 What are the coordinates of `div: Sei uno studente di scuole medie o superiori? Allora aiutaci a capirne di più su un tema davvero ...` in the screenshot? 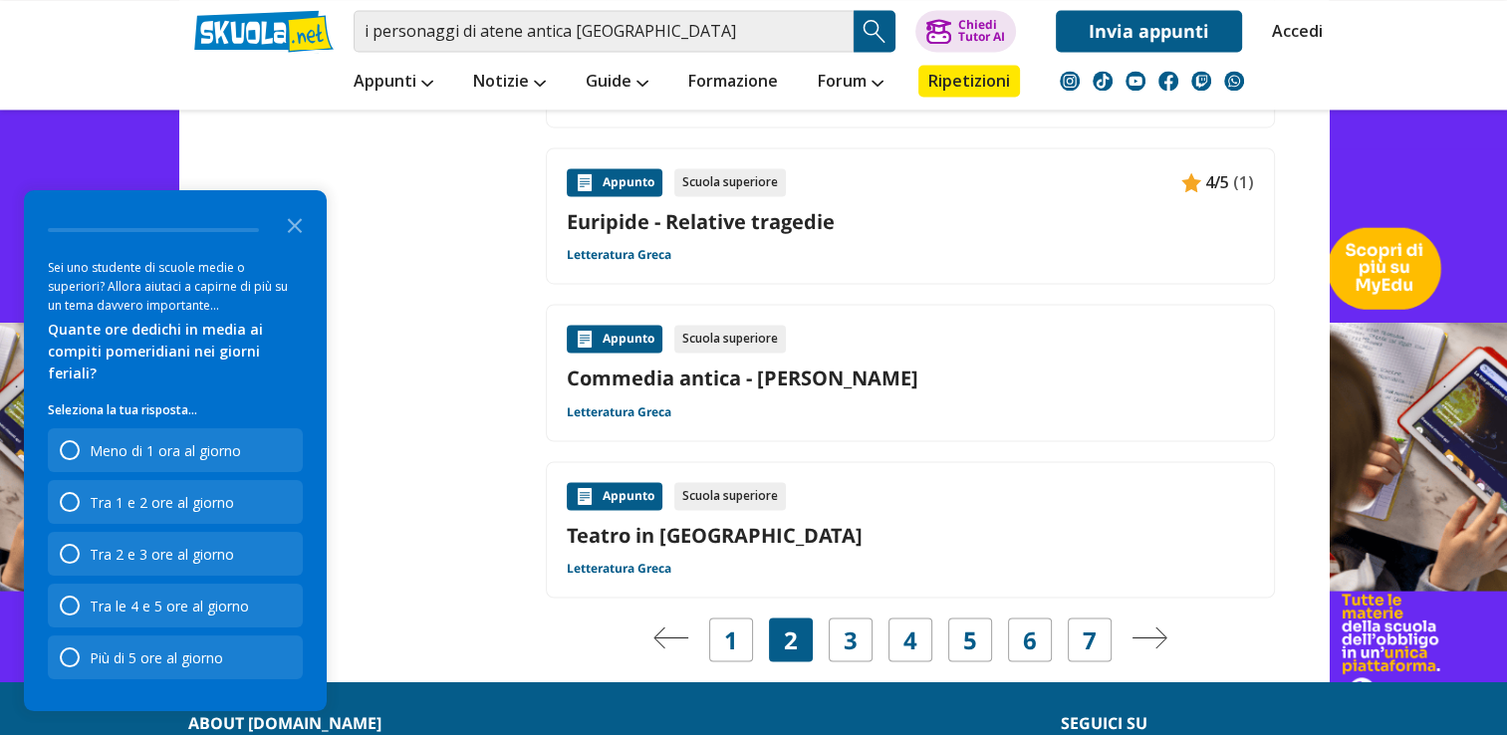 It's located at (175, 286).